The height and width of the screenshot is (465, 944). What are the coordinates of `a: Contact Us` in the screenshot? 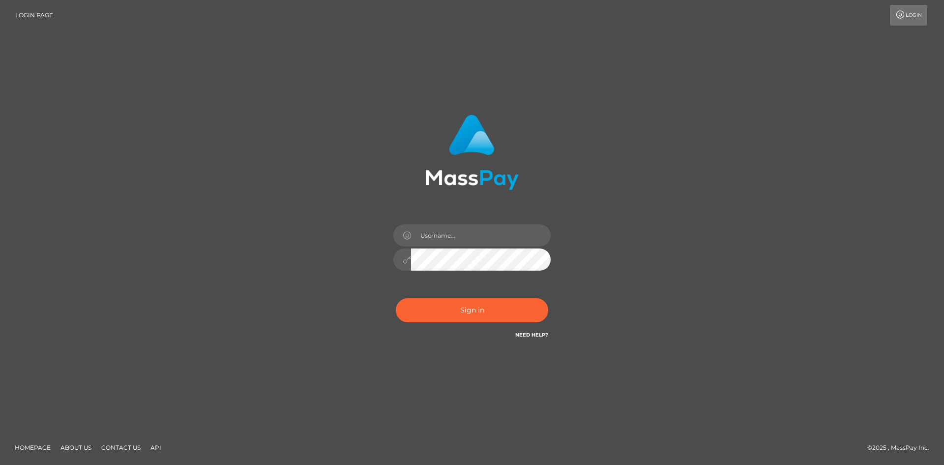 It's located at (121, 447).